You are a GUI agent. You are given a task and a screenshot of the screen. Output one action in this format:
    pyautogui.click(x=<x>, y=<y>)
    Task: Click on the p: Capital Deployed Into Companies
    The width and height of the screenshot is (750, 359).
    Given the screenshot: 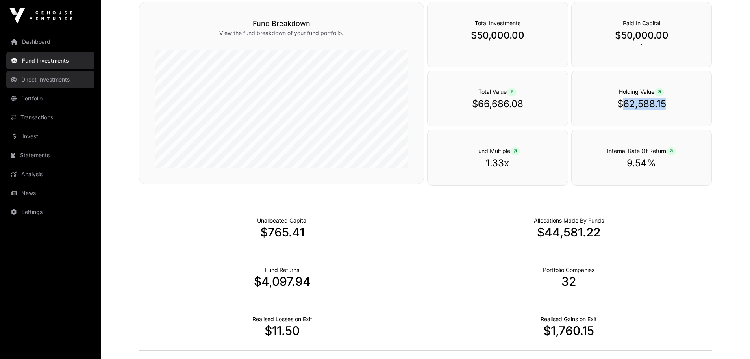 What is the action you would take?
    pyautogui.click(x=569, y=221)
    